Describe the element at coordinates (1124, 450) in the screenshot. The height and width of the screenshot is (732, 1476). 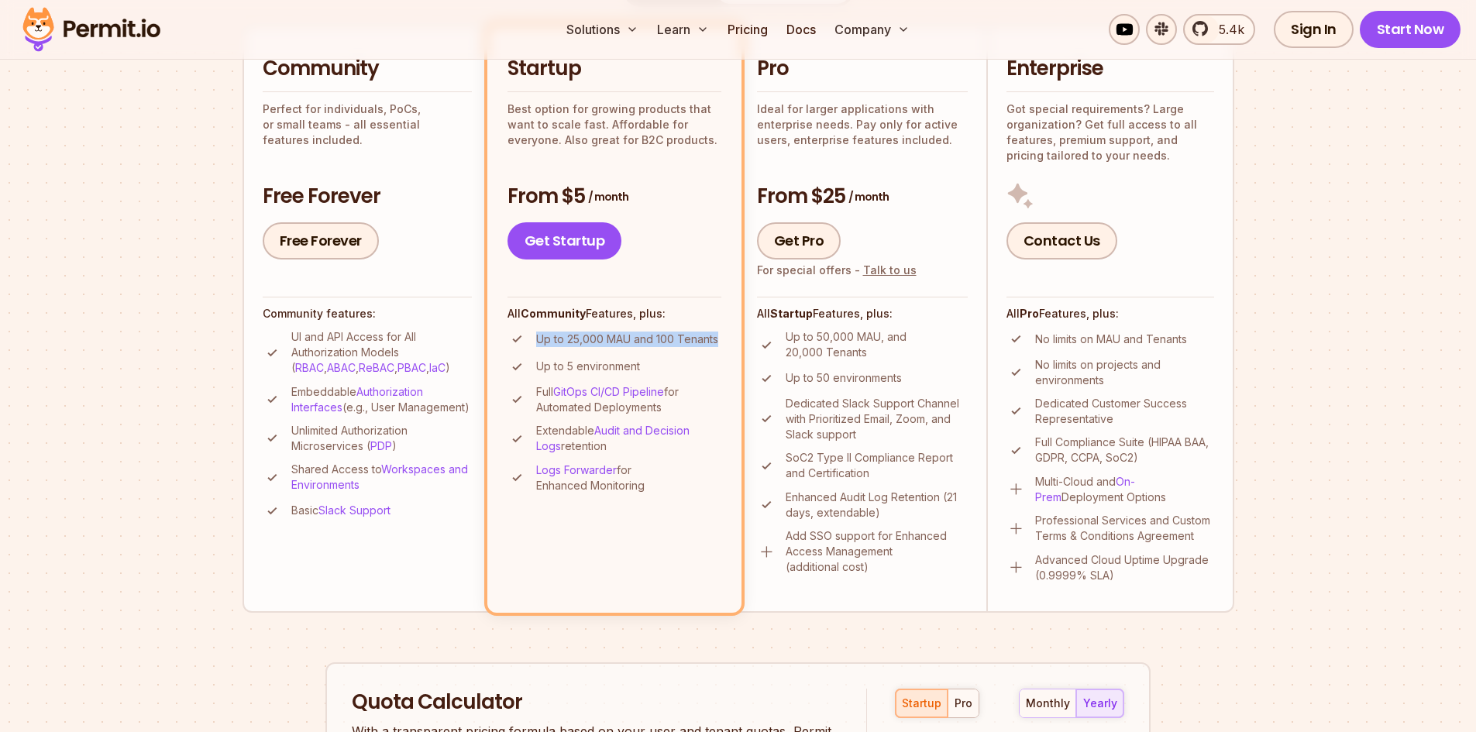
I see `p: Full Compliance Suite (HIPAA BAA, GDPR, CCPA, SoC2)` at that location.